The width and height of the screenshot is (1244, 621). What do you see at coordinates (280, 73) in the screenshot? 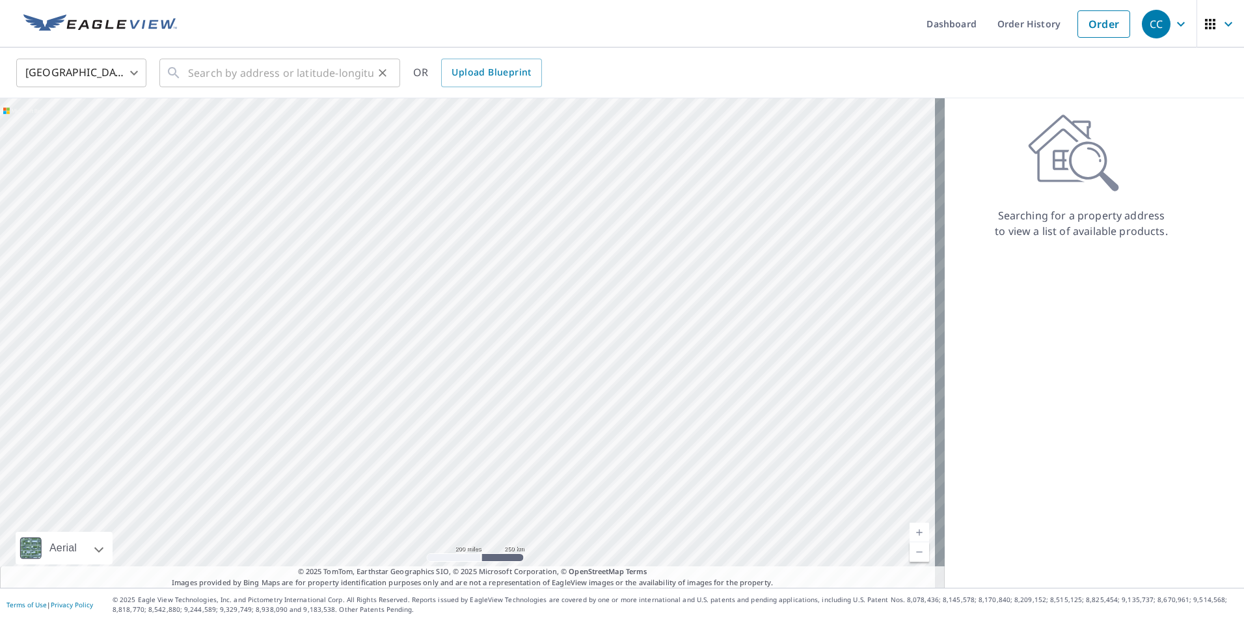
I see `input: Search by address or latitude-longitude` at bounding box center [280, 73].